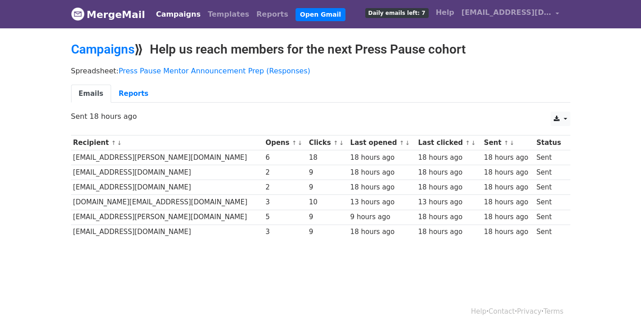  Describe the element at coordinates (321, 49) in the screenshot. I see `h2: ⟫ Help us reach members for the next Press Pause cohort` at that location.